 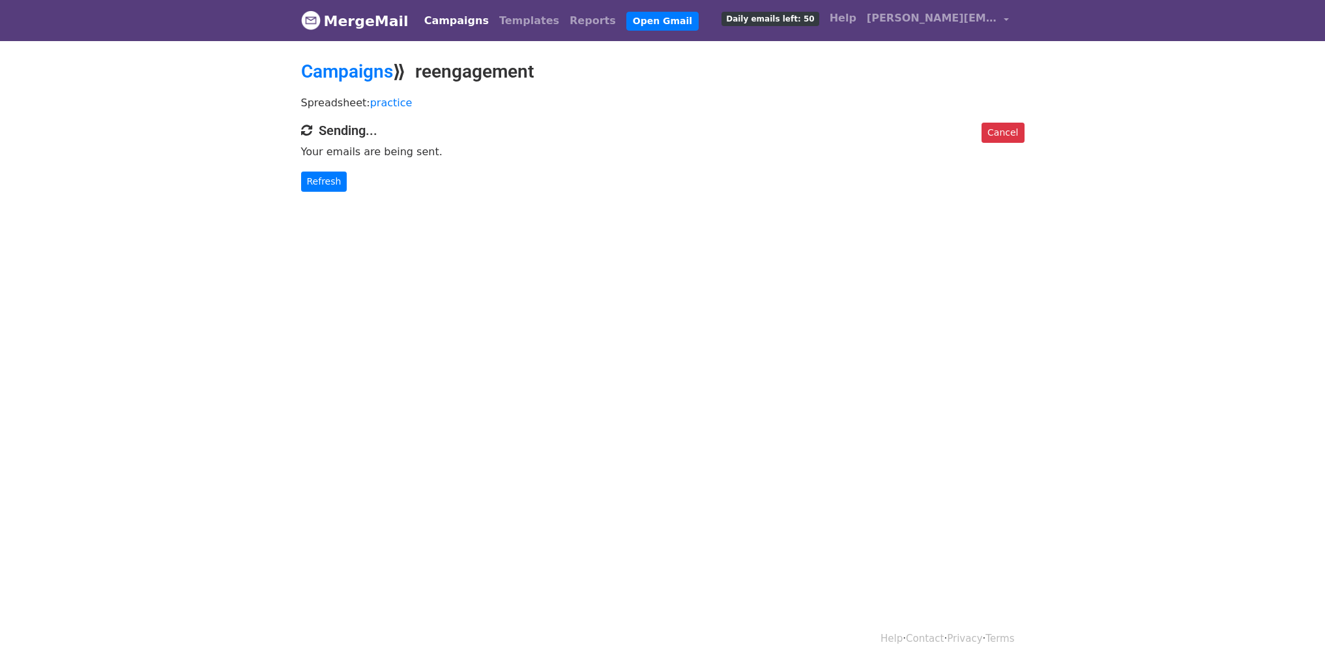 I want to click on a: Templates, so click(x=529, y=21).